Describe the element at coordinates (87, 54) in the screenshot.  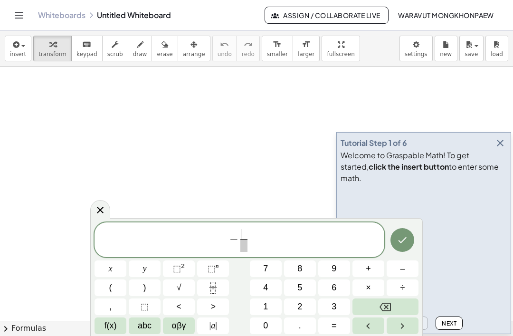
I see `span: keypad` at that location.